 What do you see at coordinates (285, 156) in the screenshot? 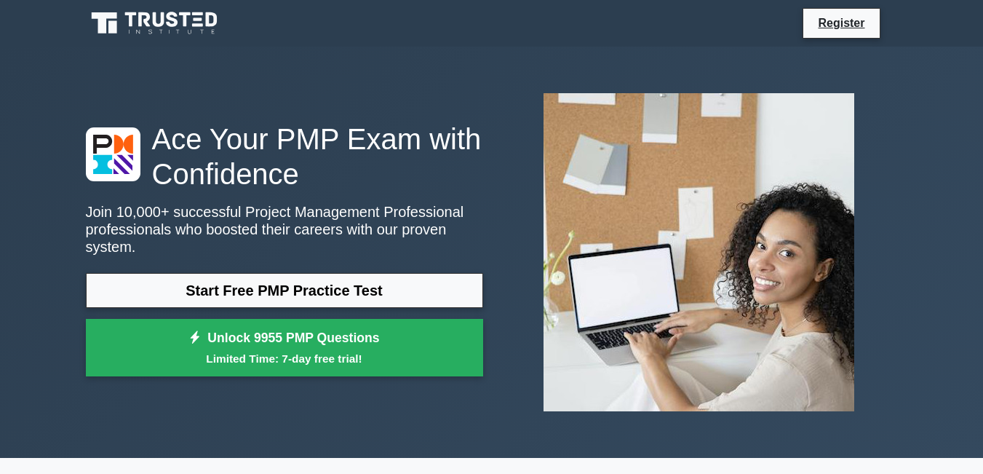
I see `h1: Ace Your PMP Exam with Confidence` at bounding box center [285, 156].